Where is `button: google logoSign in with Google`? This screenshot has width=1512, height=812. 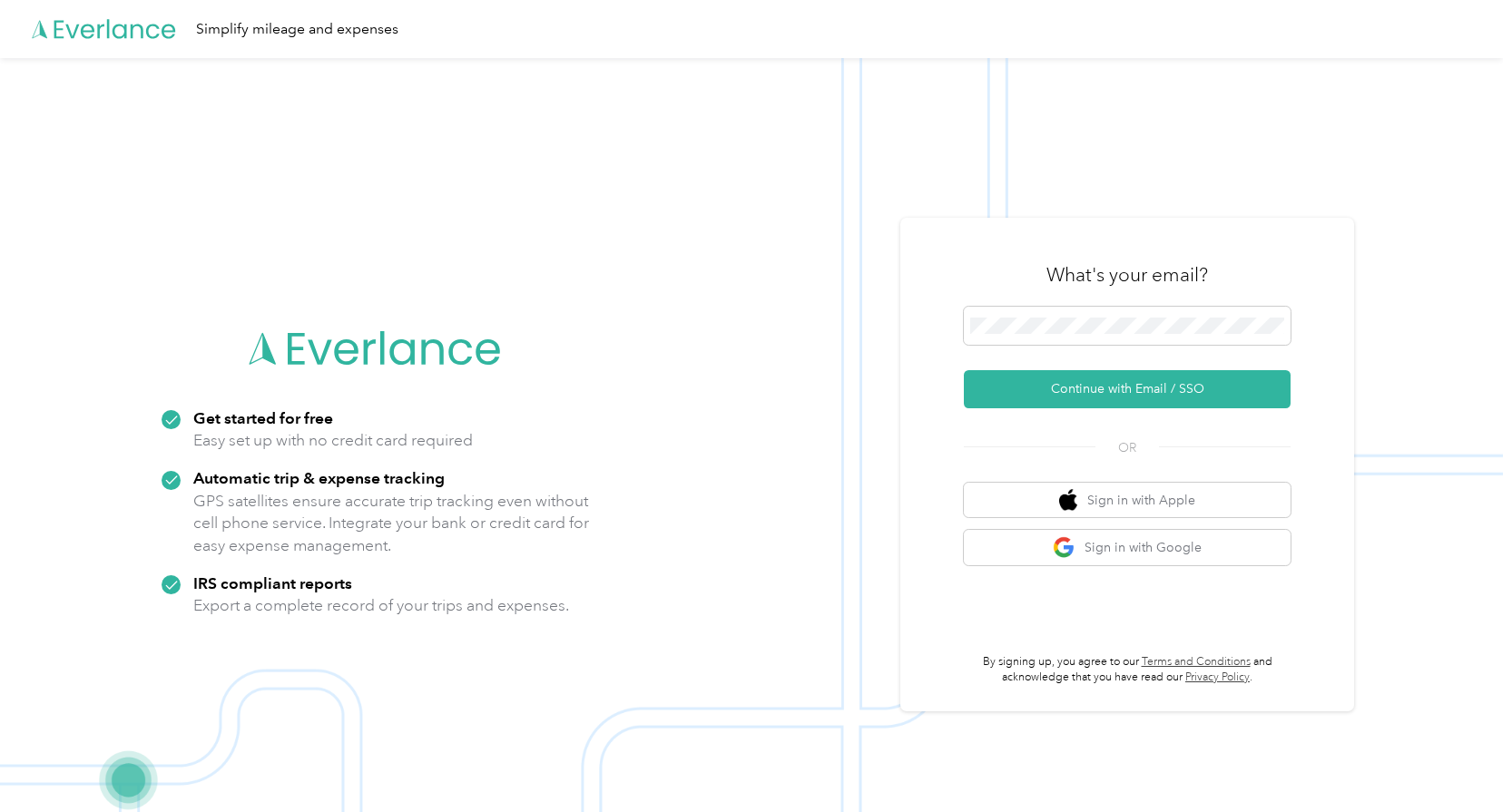
button: google logoSign in with Google is located at coordinates (1127, 547).